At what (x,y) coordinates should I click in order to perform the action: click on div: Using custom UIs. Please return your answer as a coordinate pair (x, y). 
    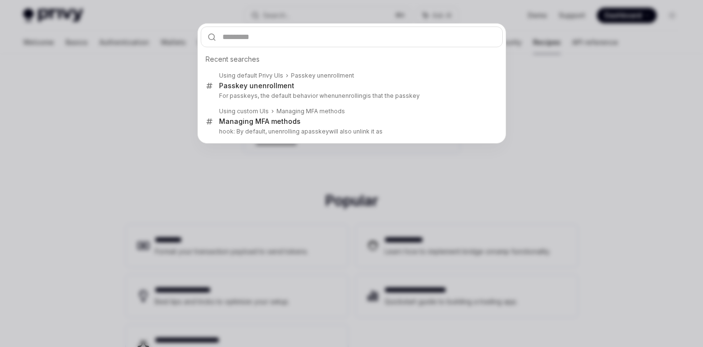
    Looking at the image, I should click on (244, 111).